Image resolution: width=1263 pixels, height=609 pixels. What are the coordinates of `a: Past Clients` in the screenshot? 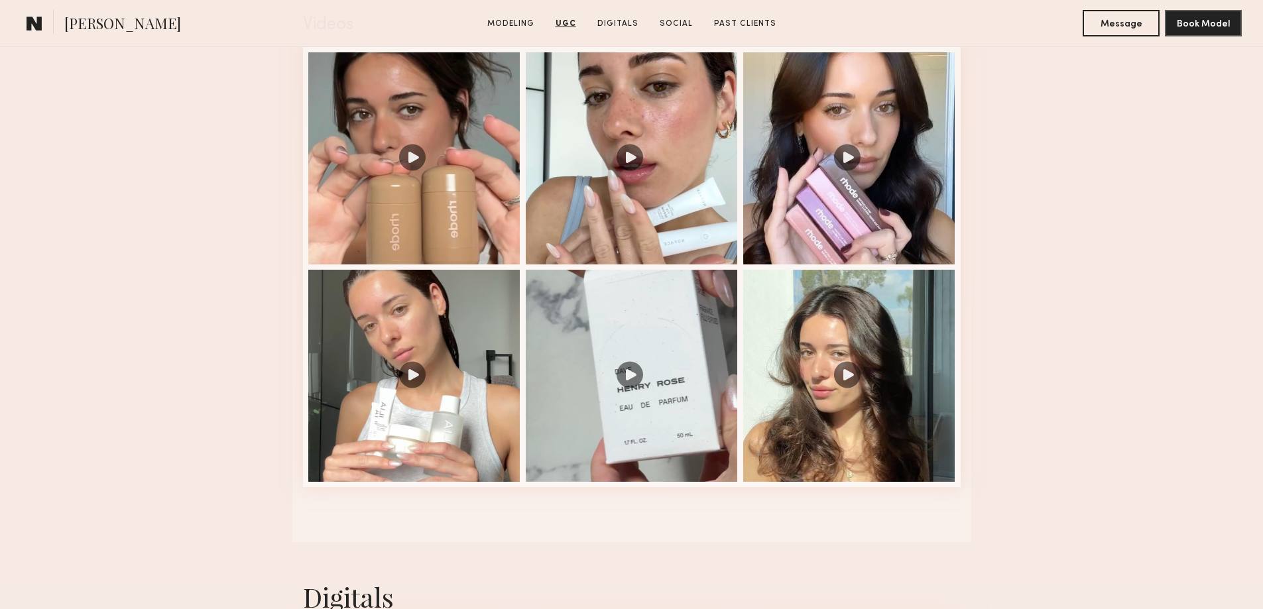 It's located at (745, 24).